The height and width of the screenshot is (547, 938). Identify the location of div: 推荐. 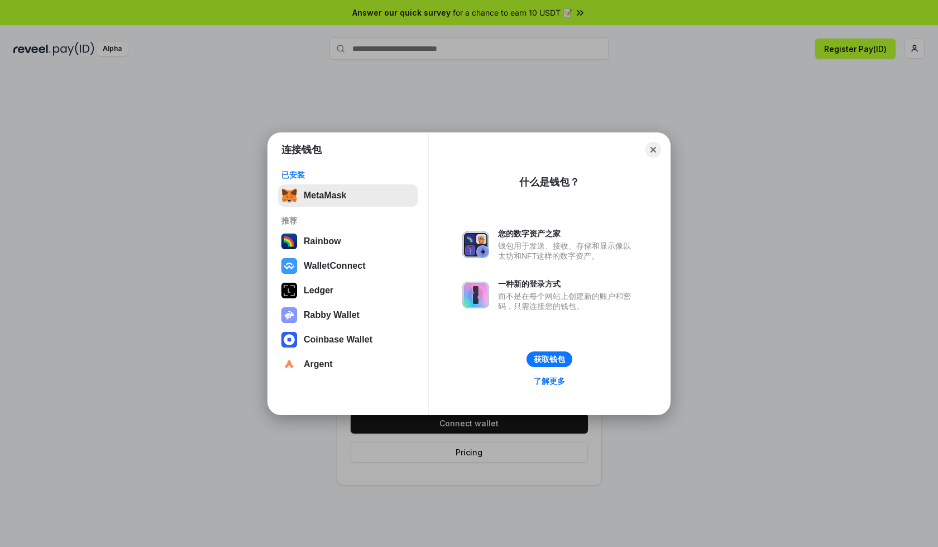
(348, 221).